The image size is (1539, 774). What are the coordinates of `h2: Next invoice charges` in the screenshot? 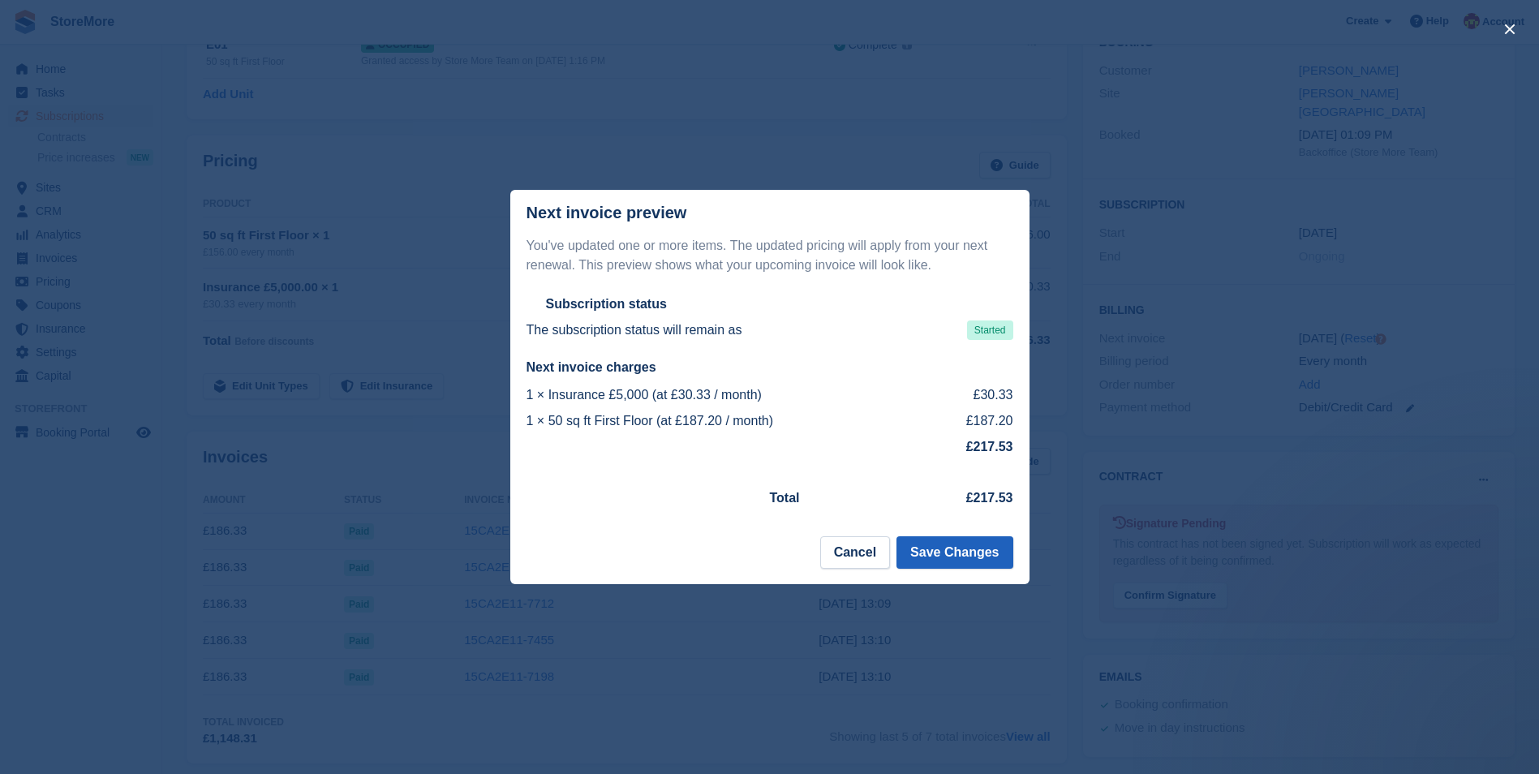 It's located at (770, 368).